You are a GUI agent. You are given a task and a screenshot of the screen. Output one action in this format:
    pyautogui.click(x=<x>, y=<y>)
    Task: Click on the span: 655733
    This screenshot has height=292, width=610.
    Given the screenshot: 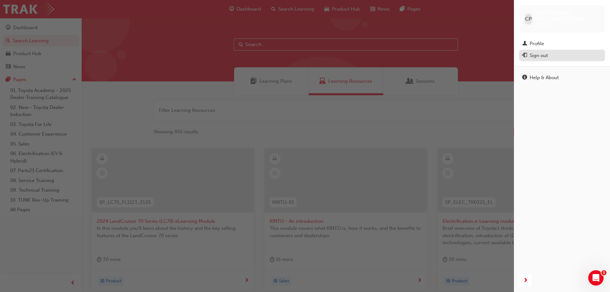 What is the action you would take?
    pyautogui.click(x=543, y=25)
    